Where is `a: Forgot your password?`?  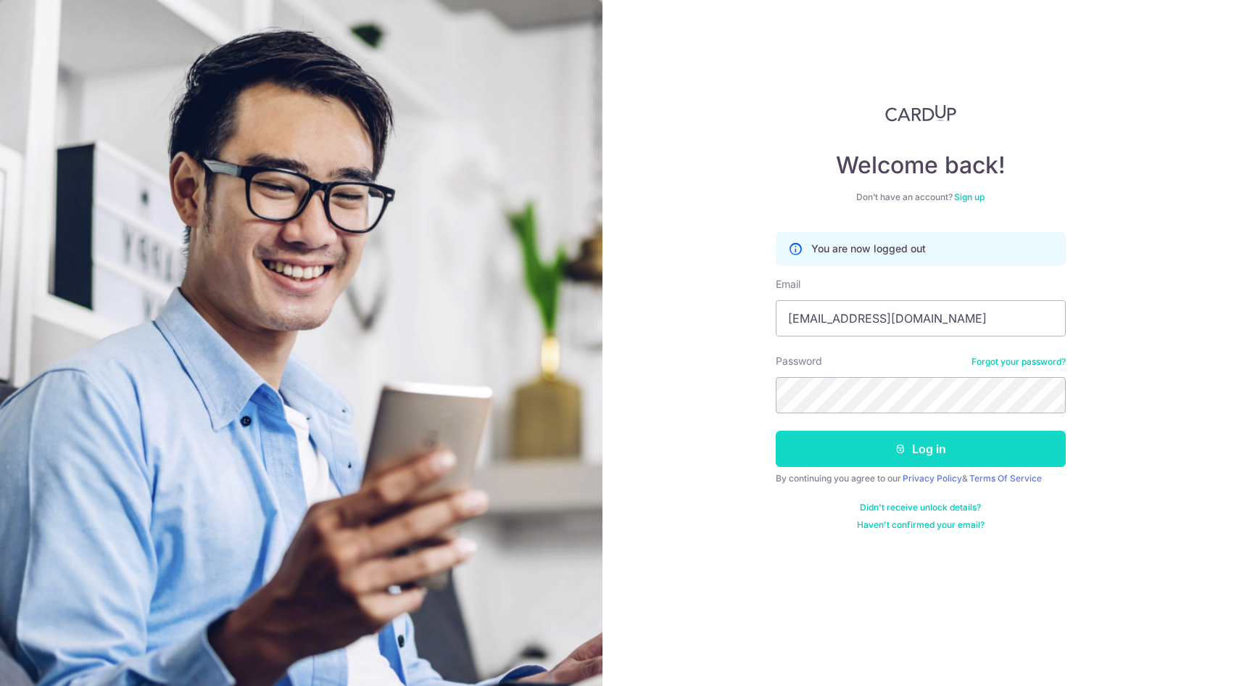 a: Forgot your password? is located at coordinates (1019, 362).